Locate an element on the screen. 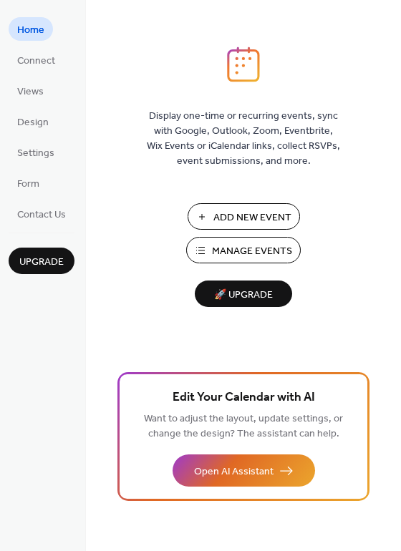 This screenshot has height=551, width=401. span: Form is located at coordinates (28, 184).